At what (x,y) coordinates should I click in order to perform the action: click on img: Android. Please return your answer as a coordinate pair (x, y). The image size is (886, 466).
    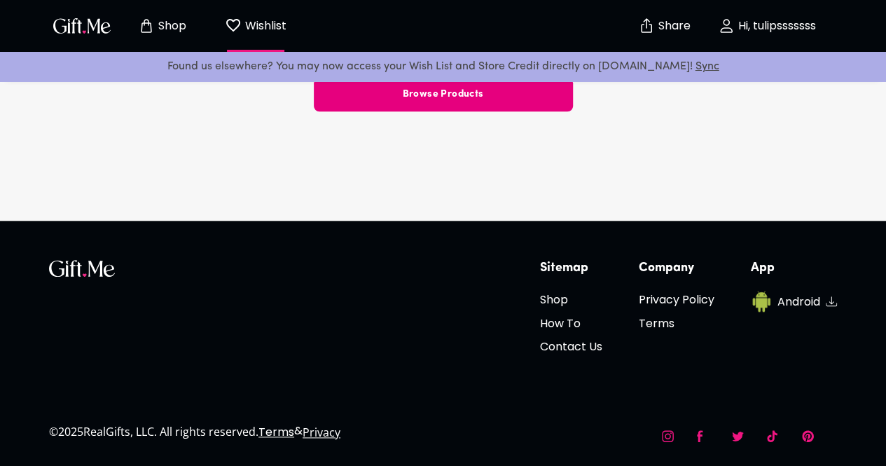
    Looking at the image, I should click on (761, 301).